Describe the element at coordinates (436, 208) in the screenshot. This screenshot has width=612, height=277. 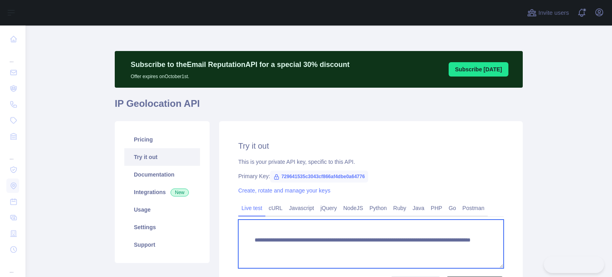
I see `a: PHP` at that location.